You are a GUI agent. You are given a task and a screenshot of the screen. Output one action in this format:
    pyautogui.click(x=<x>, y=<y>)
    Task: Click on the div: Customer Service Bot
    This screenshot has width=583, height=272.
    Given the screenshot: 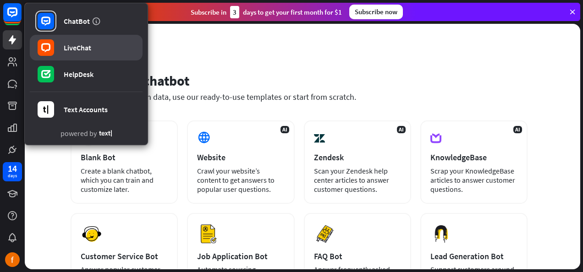 What is the action you would take?
    pyautogui.click(x=124, y=256)
    